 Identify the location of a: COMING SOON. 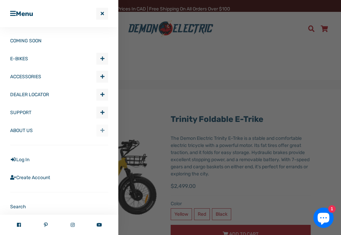
(59, 41).